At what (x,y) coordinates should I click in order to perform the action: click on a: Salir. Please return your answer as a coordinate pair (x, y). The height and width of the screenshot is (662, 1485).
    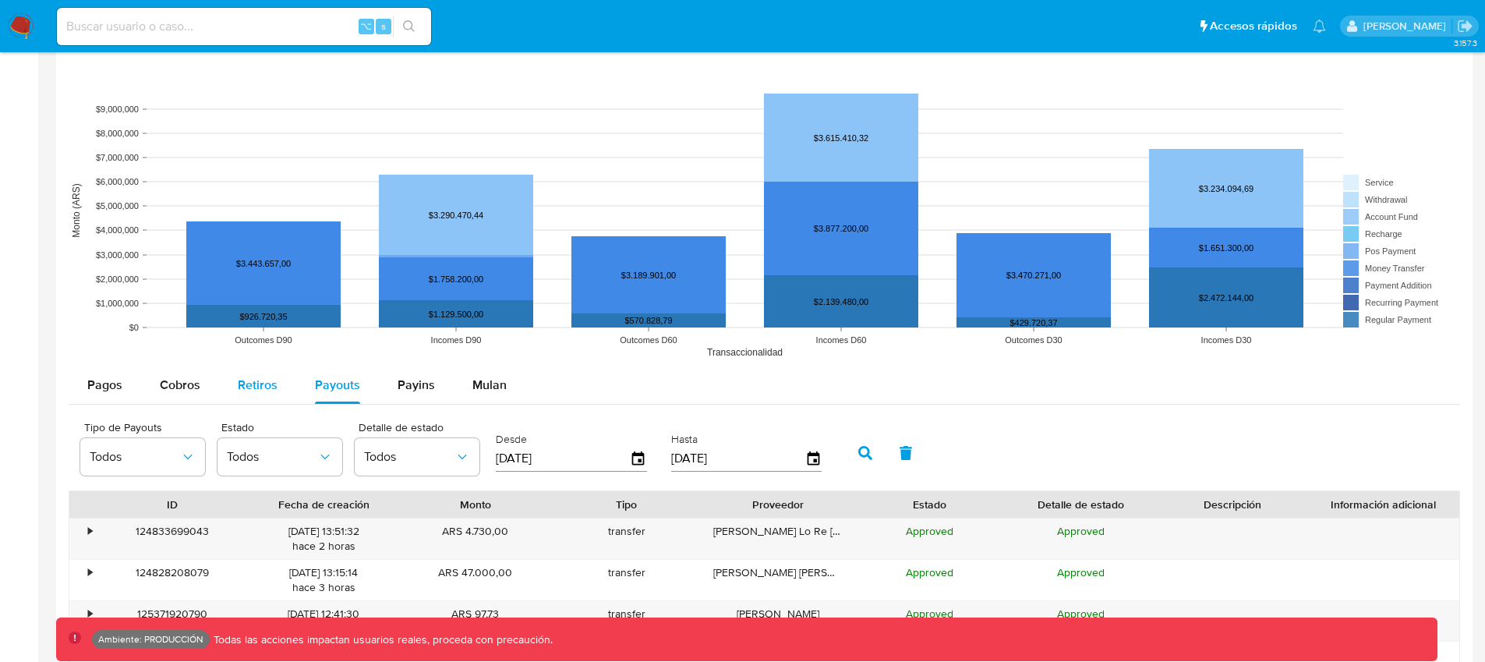
    Looking at the image, I should click on (1465, 26).